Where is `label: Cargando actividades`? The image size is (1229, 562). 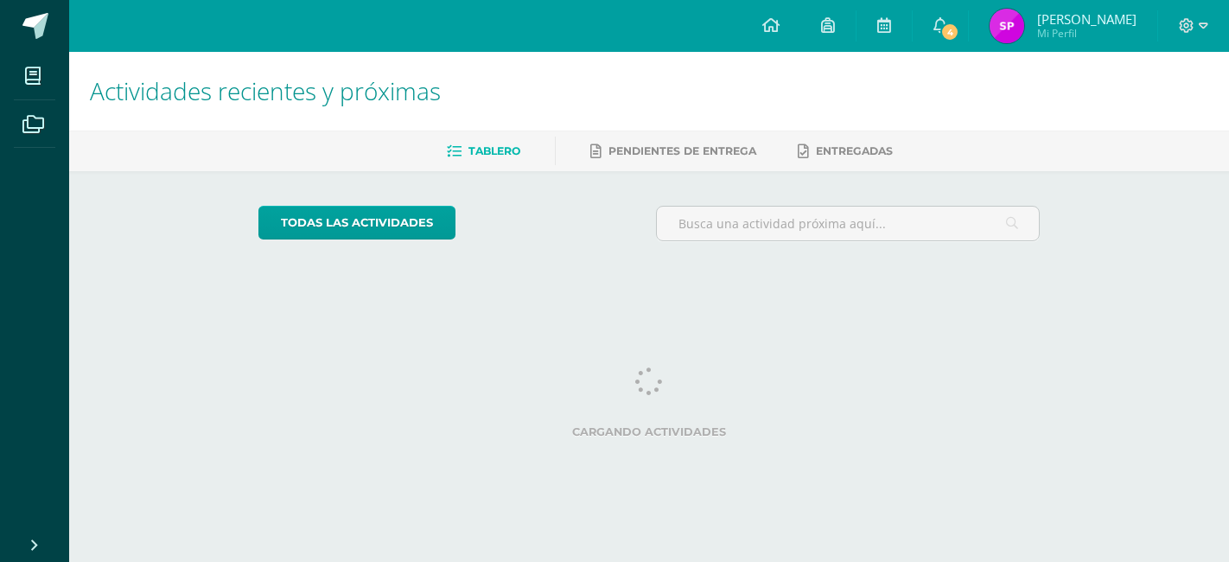 label: Cargando actividades is located at coordinates (649, 431).